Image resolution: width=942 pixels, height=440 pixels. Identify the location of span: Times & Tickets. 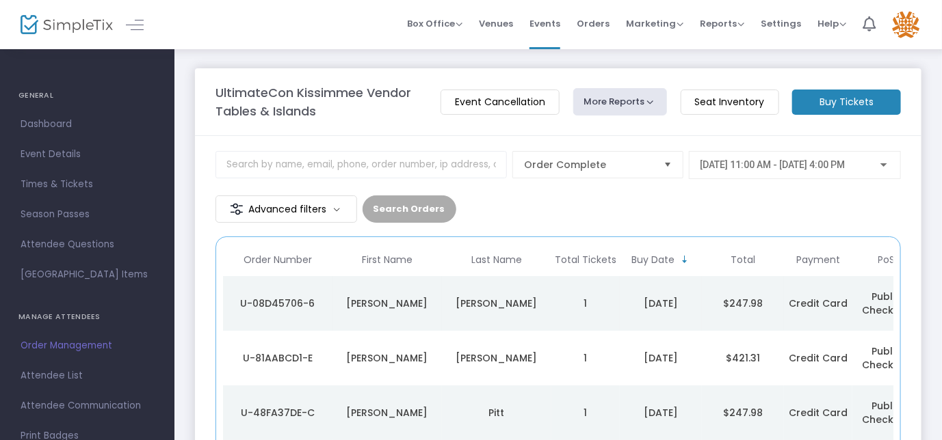
(87, 185).